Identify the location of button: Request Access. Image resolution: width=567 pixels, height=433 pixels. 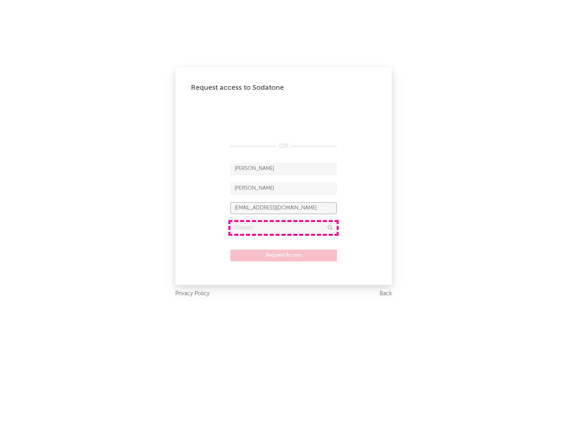
(283, 255).